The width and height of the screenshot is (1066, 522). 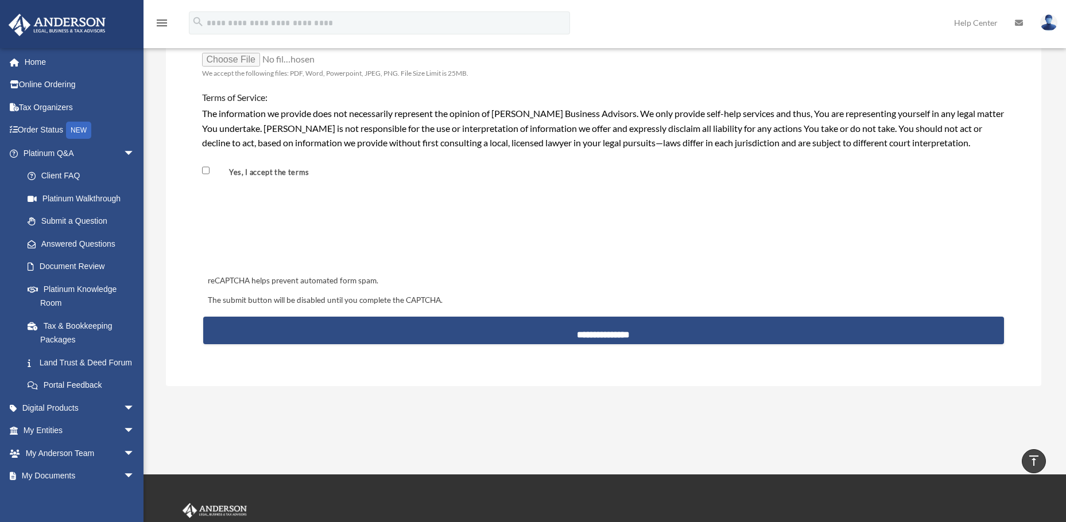 I want to click on a: Tax Organizers, so click(x=80, y=107).